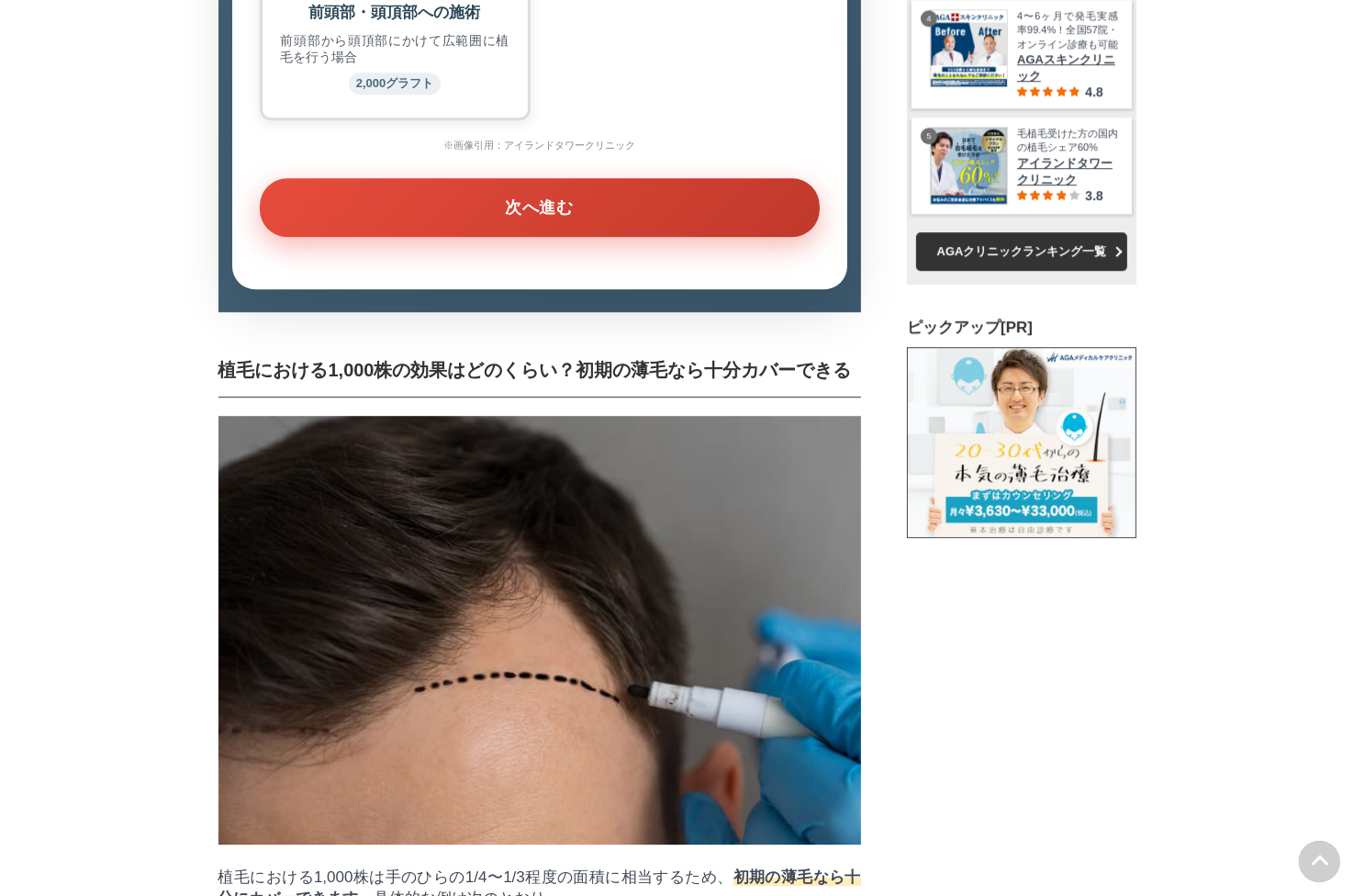 The width and height of the screenshot is (1354, 896). I want to click on span: AGAスキンクリニック, so click(1068, 68).